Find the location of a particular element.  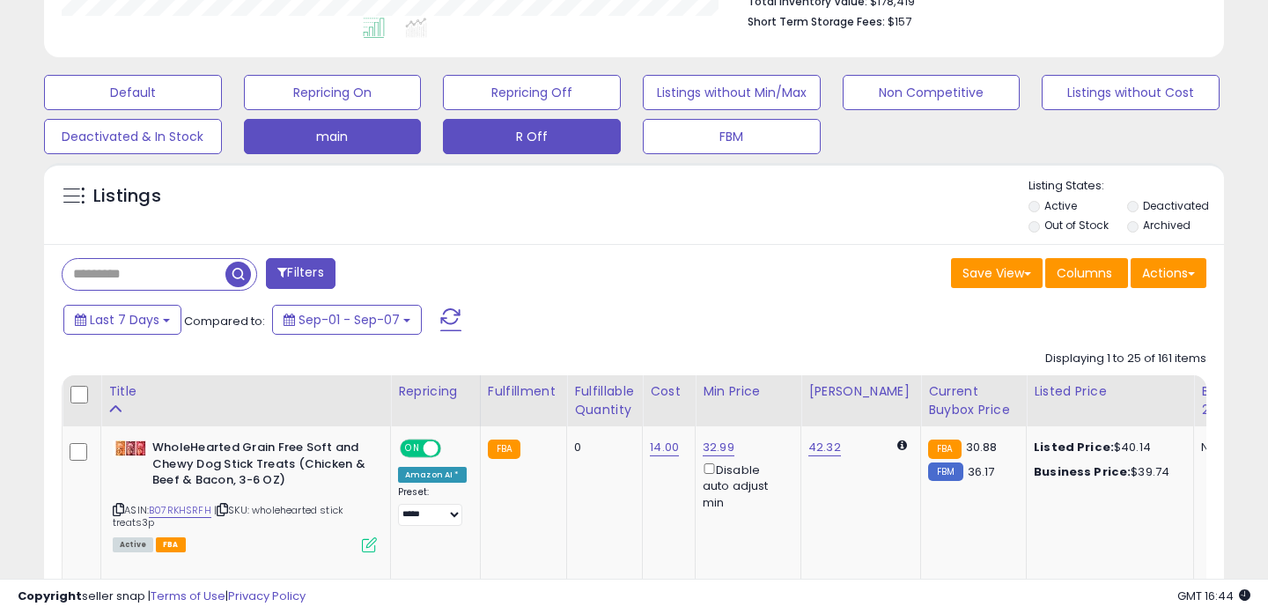

strong: Copyright is located at coordinates (49, 595).